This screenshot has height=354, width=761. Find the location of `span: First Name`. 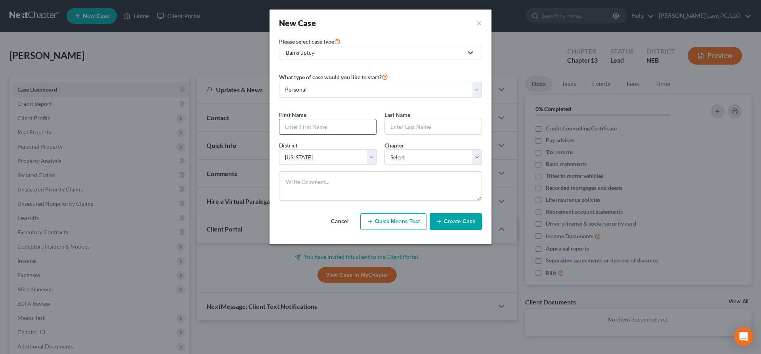

span: First Name is located at coordinates (292, 115).